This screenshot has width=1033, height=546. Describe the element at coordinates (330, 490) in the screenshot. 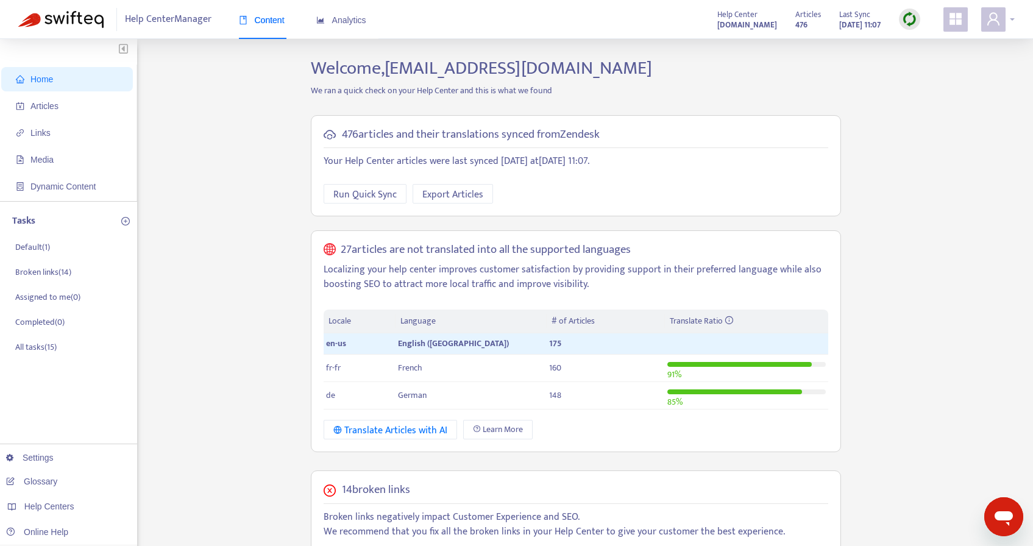

I see `span: close-circle` at that location.